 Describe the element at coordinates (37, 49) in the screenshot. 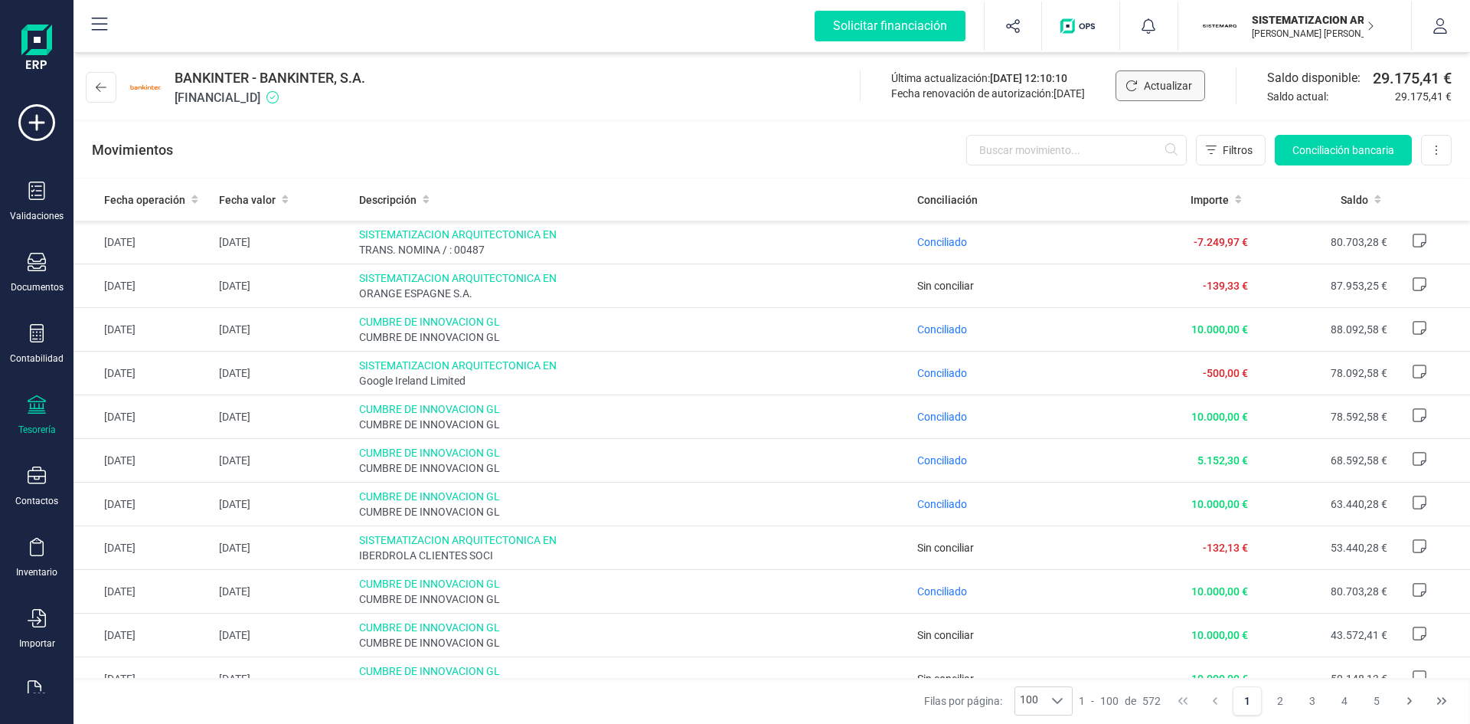

I see `img: Logo Finanedi` at that location.